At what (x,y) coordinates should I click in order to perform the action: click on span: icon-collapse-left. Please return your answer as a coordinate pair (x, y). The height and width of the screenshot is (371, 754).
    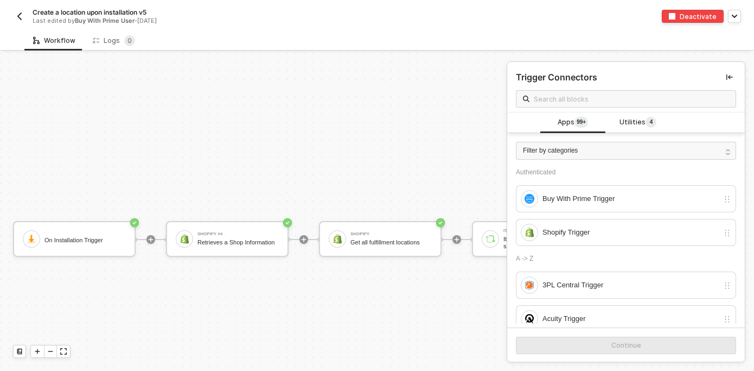
    Looking at the image, I should click on (730, 77).